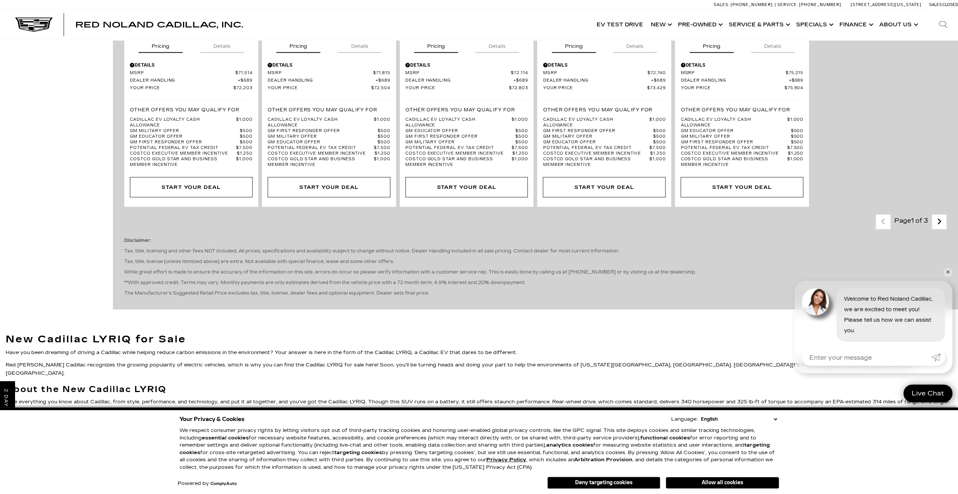 The height and width of the screenshot is (494, 958). I want to click on span: Closed, so click(950, 5).